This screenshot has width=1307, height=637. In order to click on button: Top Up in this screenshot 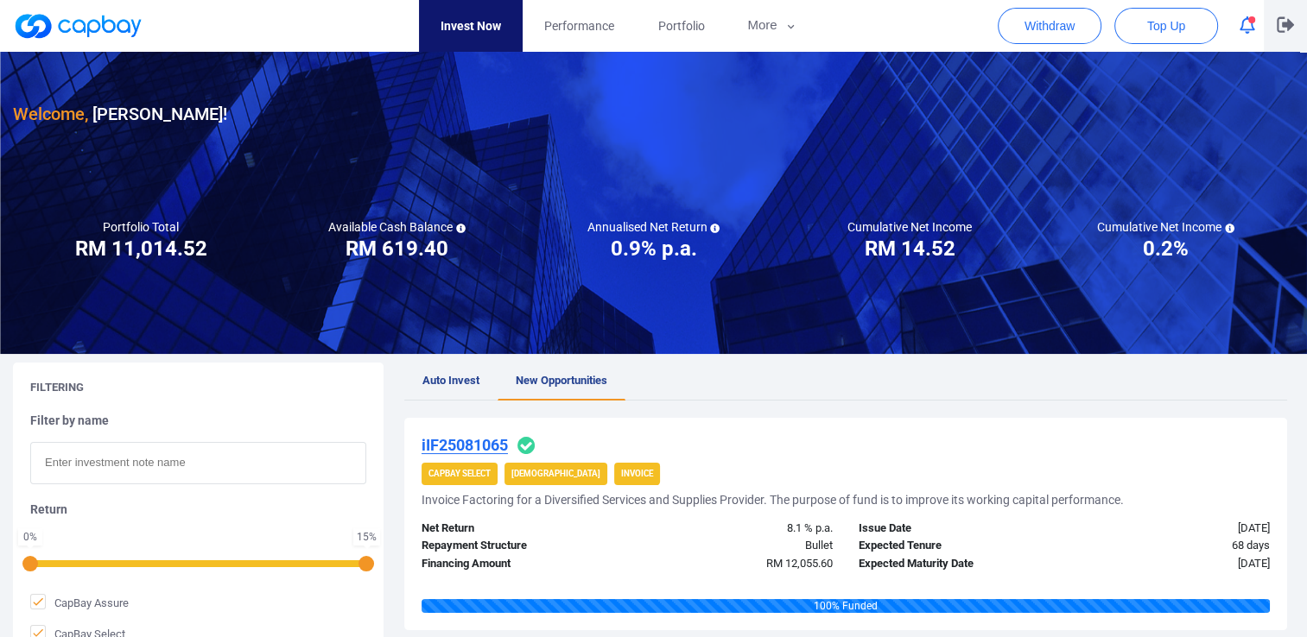, I will do `click(1166, 26)`.